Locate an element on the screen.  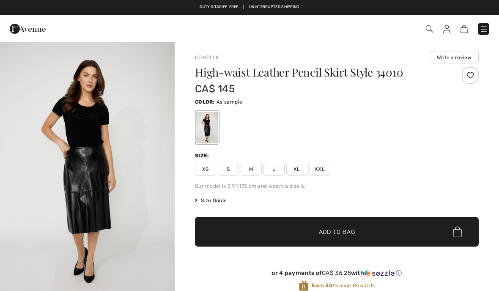
img: 1ère Avenue is located at coordinates (27, 29).